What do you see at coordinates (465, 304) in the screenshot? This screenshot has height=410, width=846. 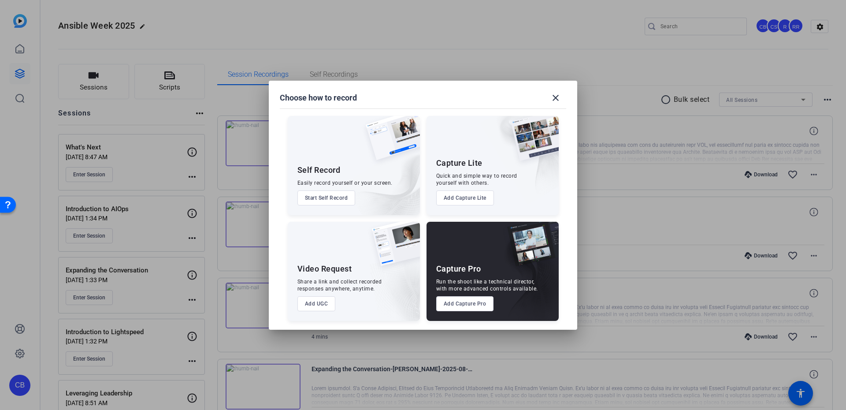 I see `button: Add Capture Pro` at bounding box center [465, 304].